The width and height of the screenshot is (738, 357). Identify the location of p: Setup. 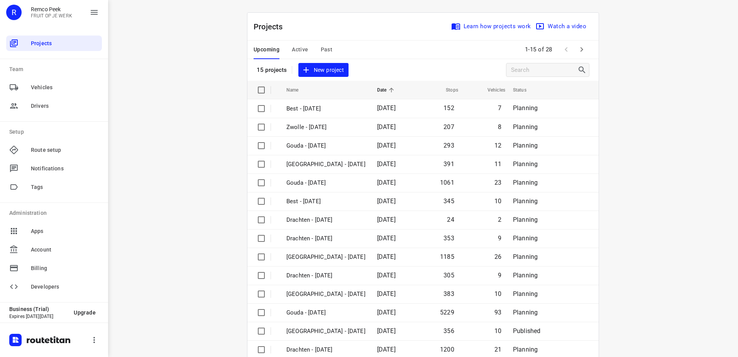
(56, 132).